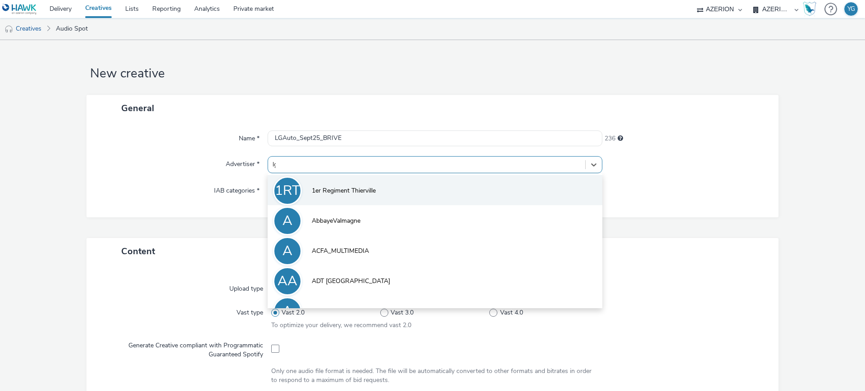 This screenshot has height=391, width=865. Describe the element at coordinates (236, 189) in the screenshot. I see `label: IAB categories *` at that location.